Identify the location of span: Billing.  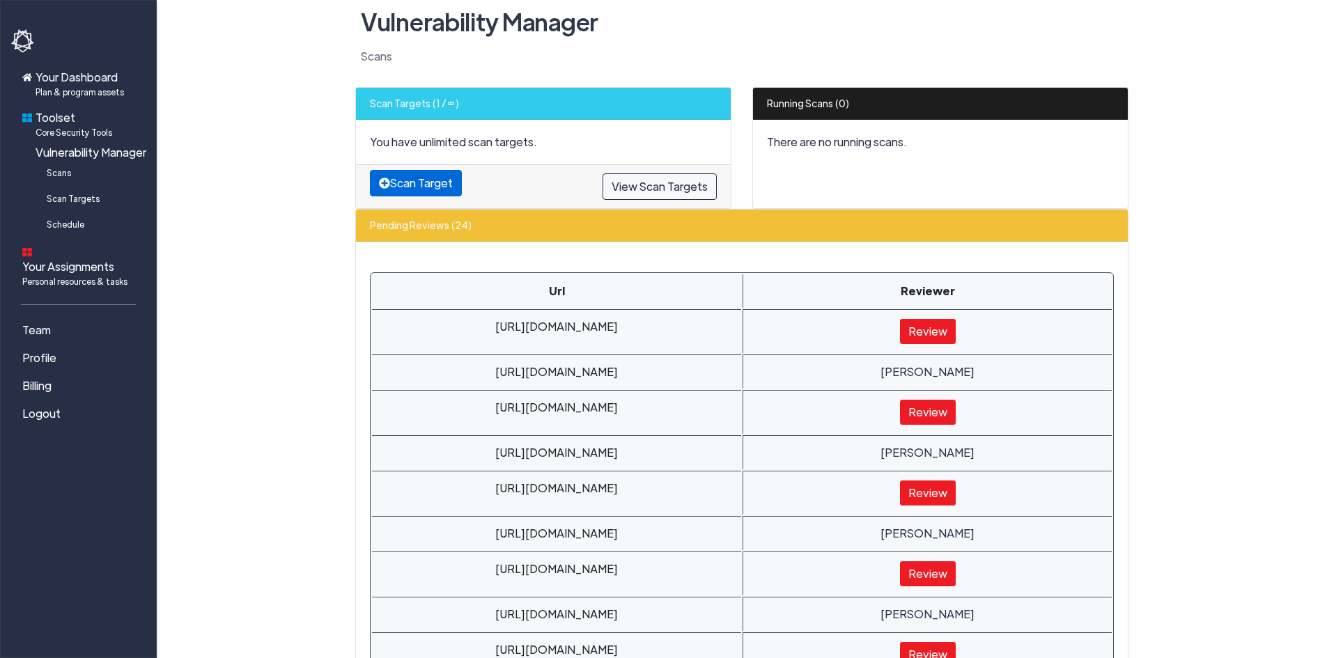
(37, 386).